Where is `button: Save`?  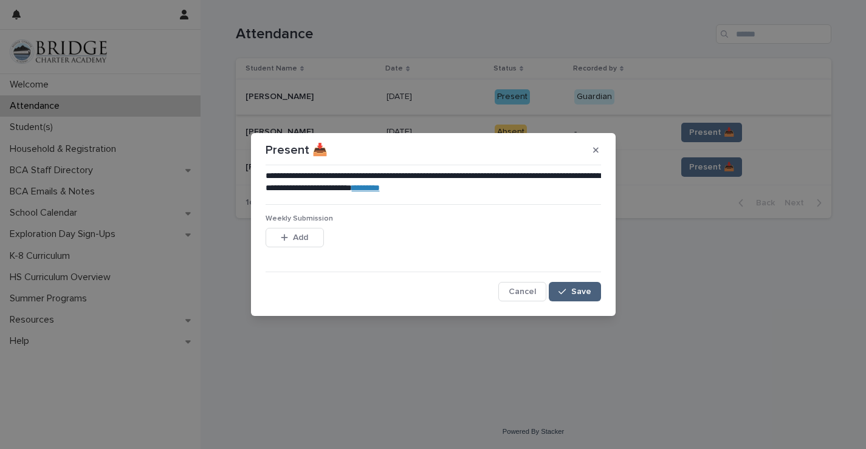 button: Save is located at coordinates (575, 292).